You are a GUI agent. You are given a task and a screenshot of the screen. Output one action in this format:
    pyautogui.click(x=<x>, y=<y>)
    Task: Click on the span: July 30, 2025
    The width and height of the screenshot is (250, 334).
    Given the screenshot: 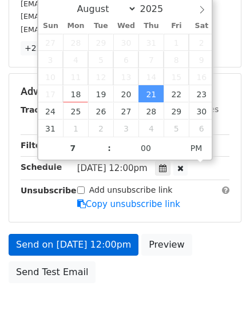 What is the action you would take?
    pyautogui.click(x=126, y=42)
    